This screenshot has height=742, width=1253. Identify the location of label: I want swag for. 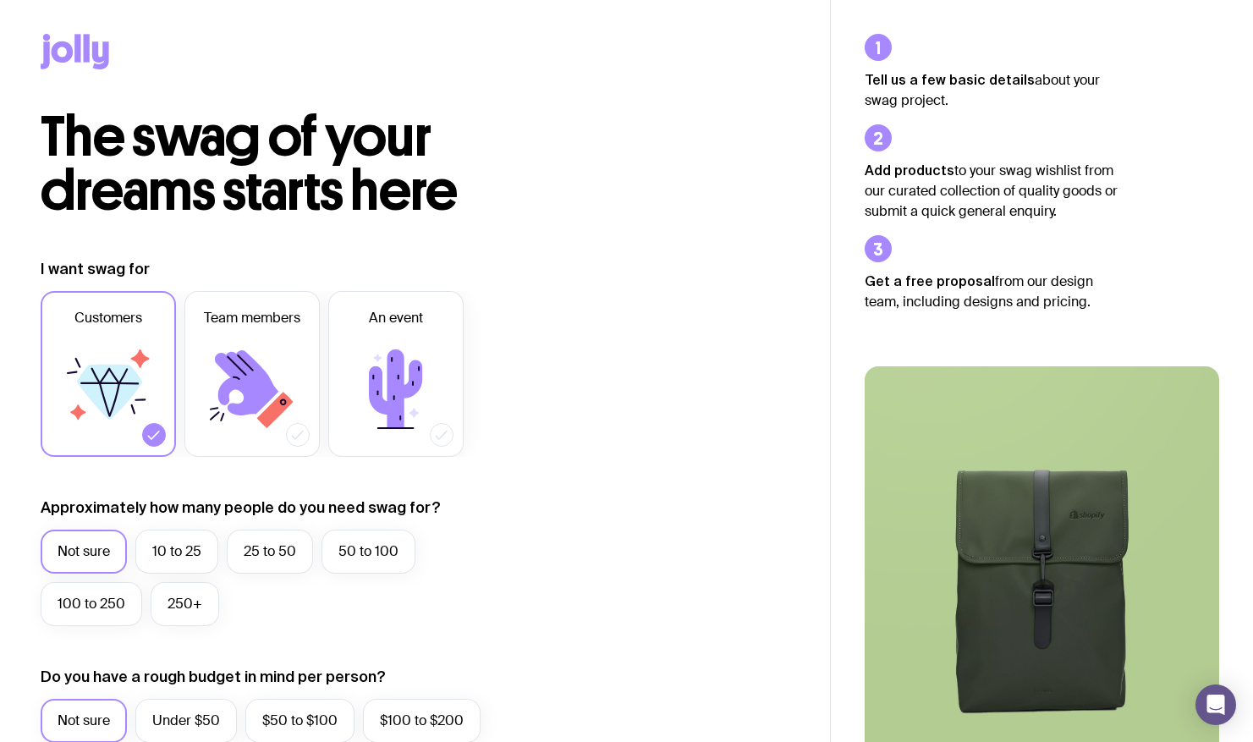
(95, 269).